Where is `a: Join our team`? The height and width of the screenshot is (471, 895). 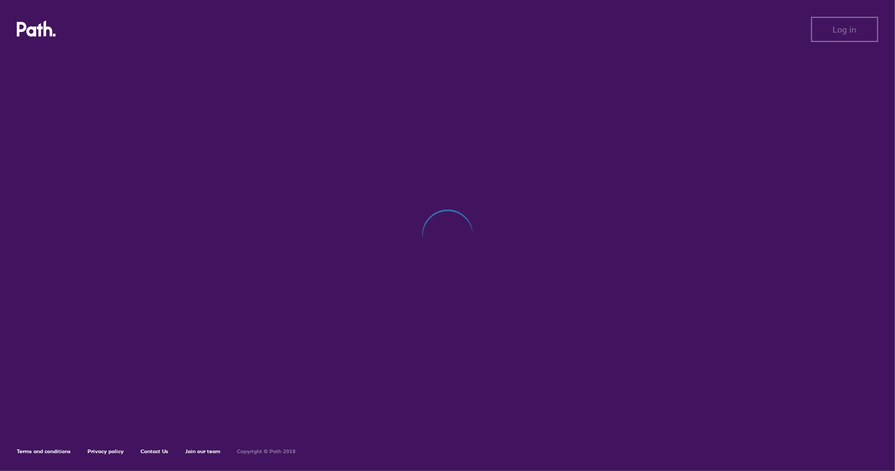 a: Join our team is located at coordinates (202, 451).